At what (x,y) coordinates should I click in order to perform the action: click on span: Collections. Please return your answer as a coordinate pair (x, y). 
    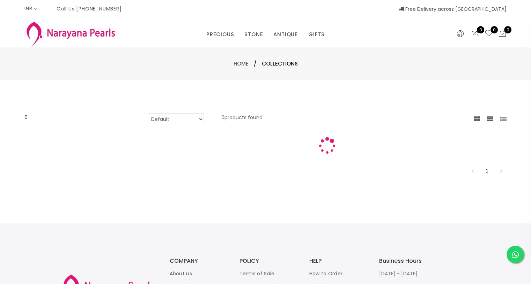
    Looking at the image, I should click on (280, 64).